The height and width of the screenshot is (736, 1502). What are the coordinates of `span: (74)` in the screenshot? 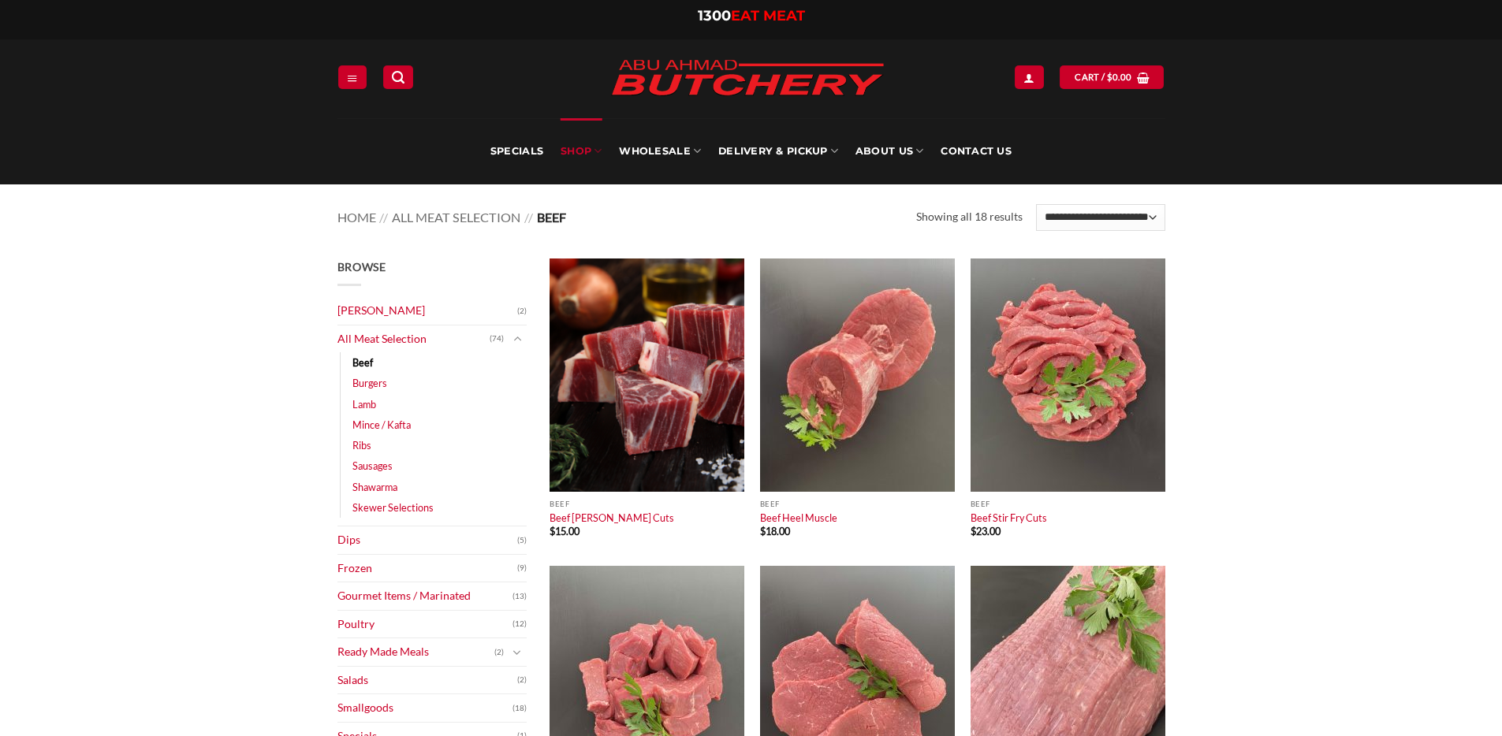 It's located at (497, 339).